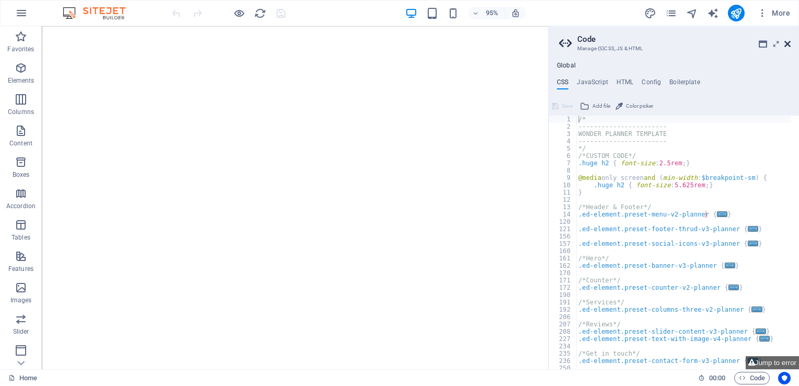 Image resolution: width=799 pixels, height=386 pixels. I want to click on h4: CSS, so click(563, 84).